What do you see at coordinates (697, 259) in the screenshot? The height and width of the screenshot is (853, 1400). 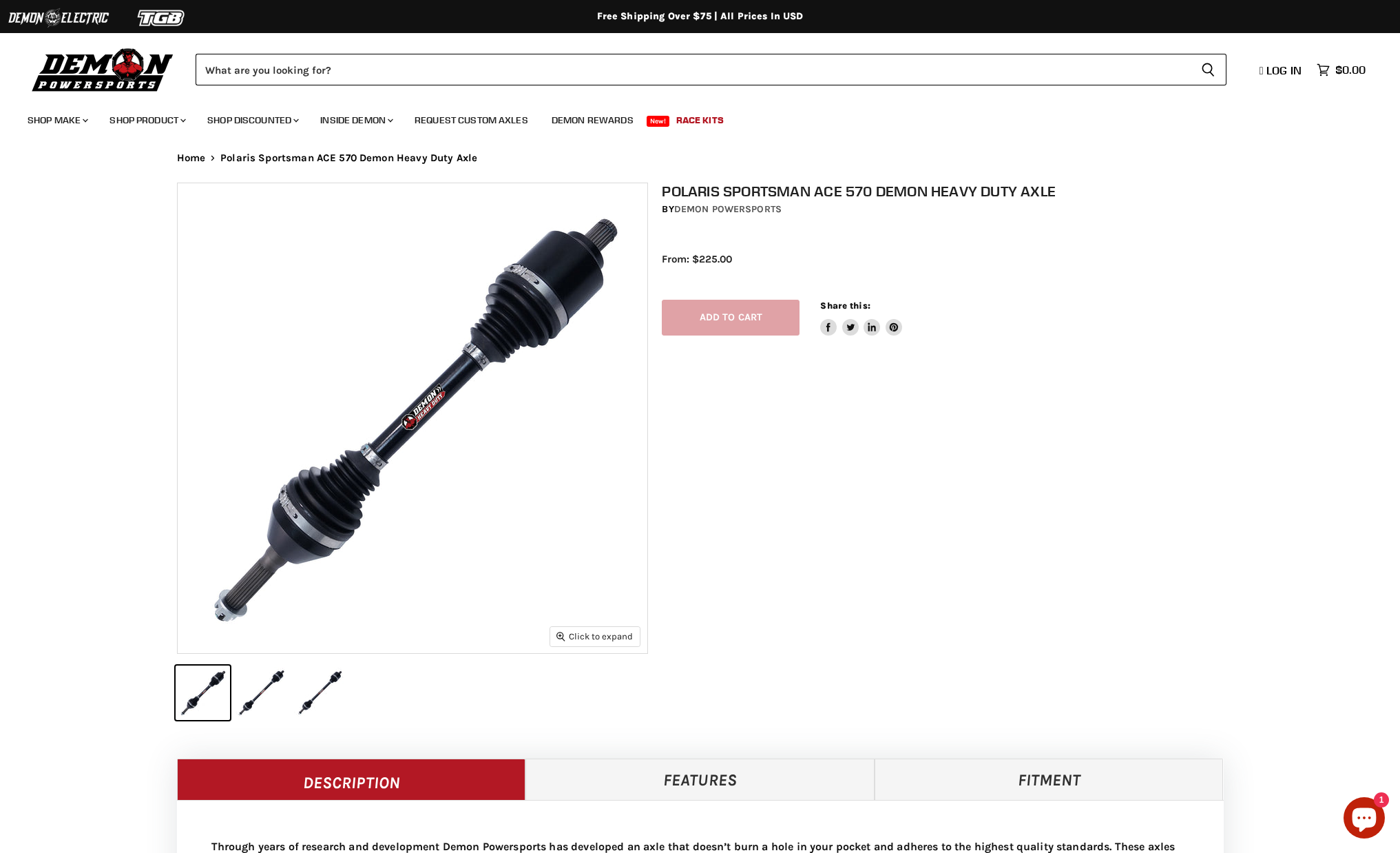 I see `span: From: $225.00` at bounding box center [697, 259].